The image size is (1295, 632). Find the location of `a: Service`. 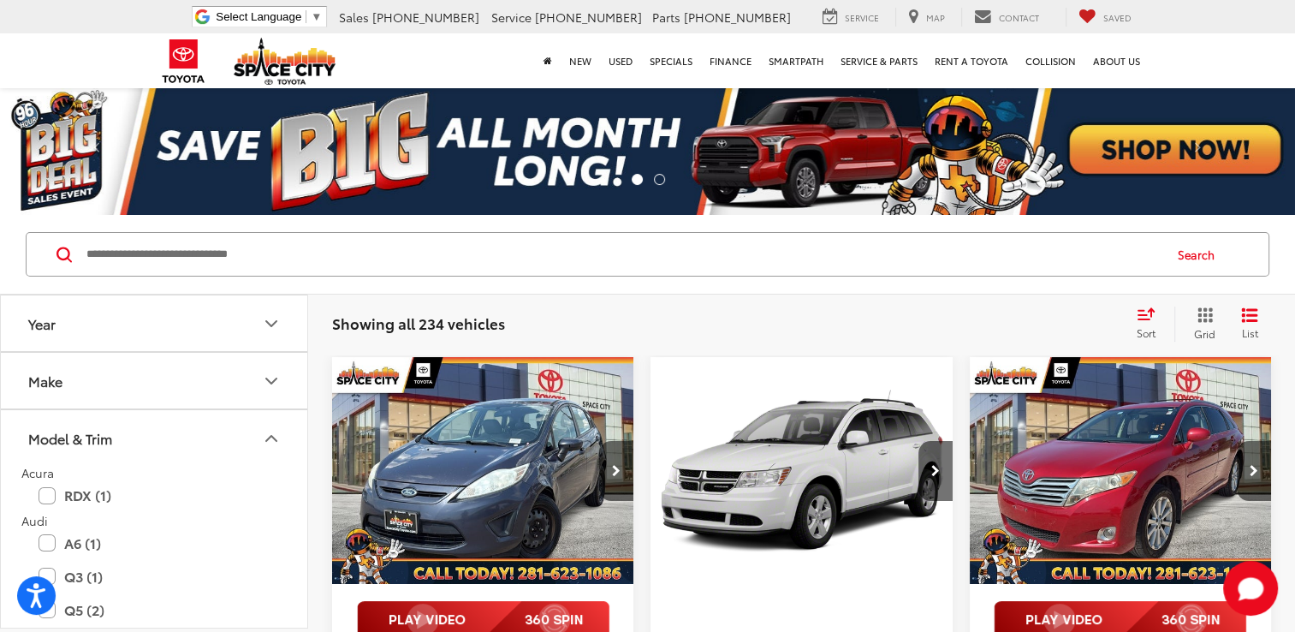

a: Service is located at coordinates (851, 17).